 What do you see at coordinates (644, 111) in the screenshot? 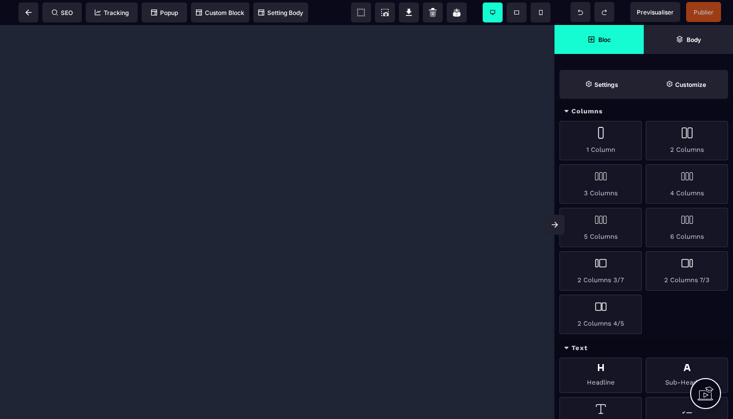
I see `div: Columns` at bounding box center [644, 111].